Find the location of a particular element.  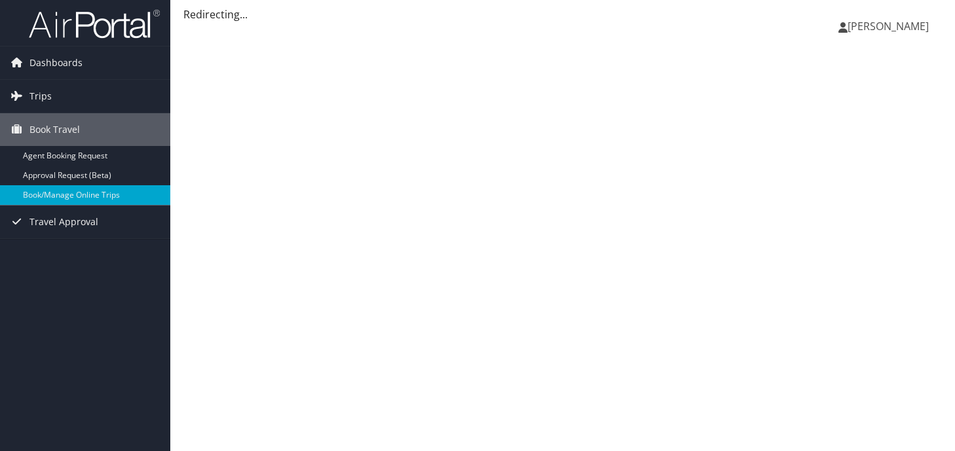

span: Dashboards is located at coordinates (56, 63).